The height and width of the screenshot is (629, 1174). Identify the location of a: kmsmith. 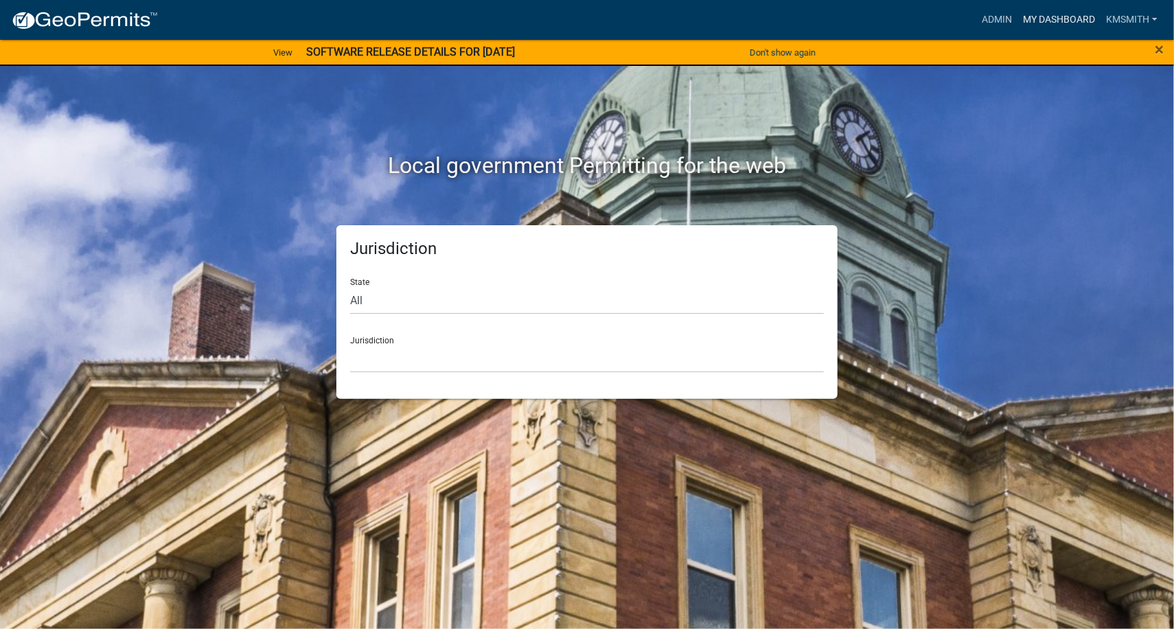
(1131, 20).